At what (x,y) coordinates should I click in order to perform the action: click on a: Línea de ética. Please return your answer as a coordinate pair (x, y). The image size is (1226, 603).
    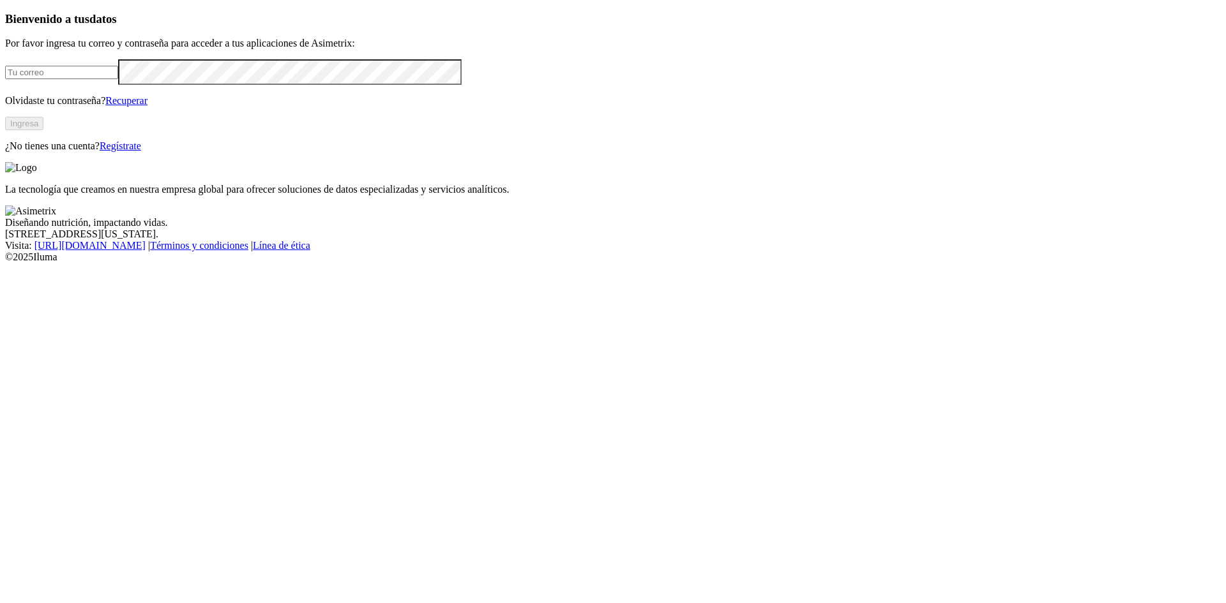
    Looking at the image, I should click on (282, 245).